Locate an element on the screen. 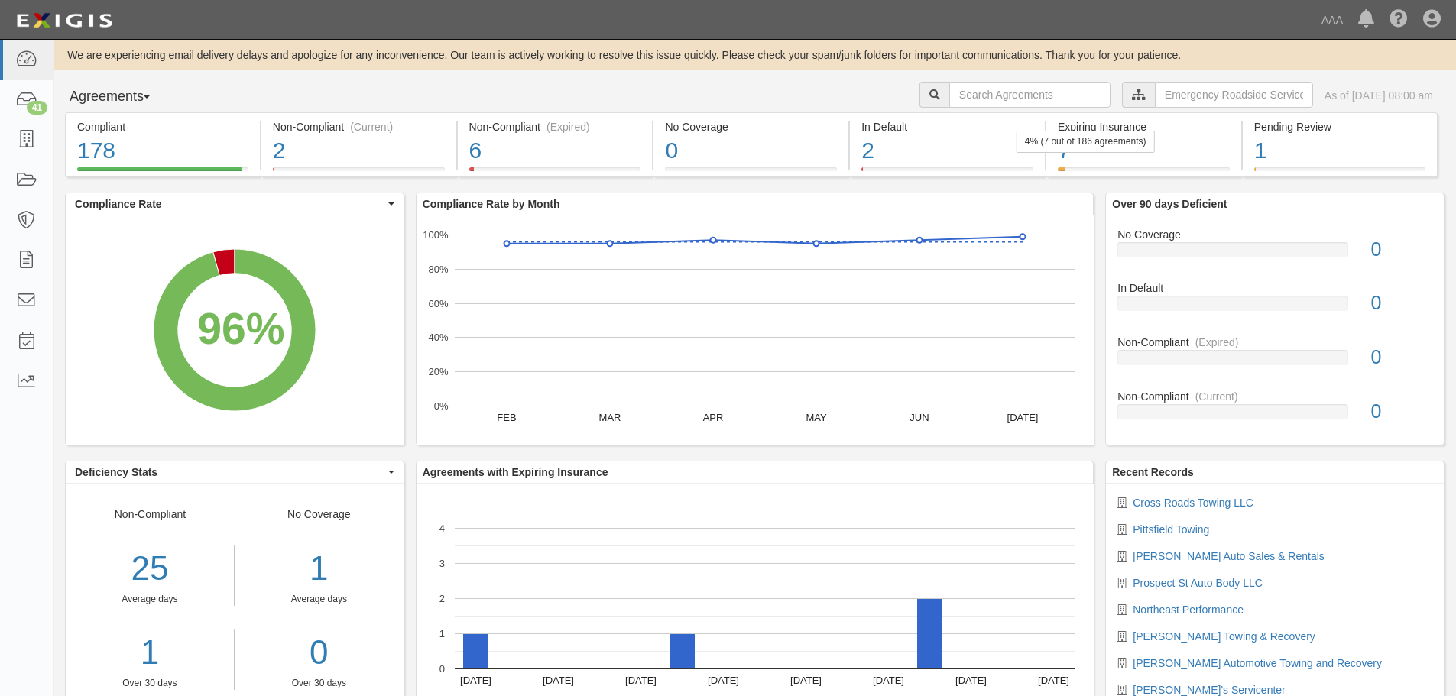 Image resolution: width=1456 pixels, height=696 pixels. text: 2 is located at coordinates (442, 599).